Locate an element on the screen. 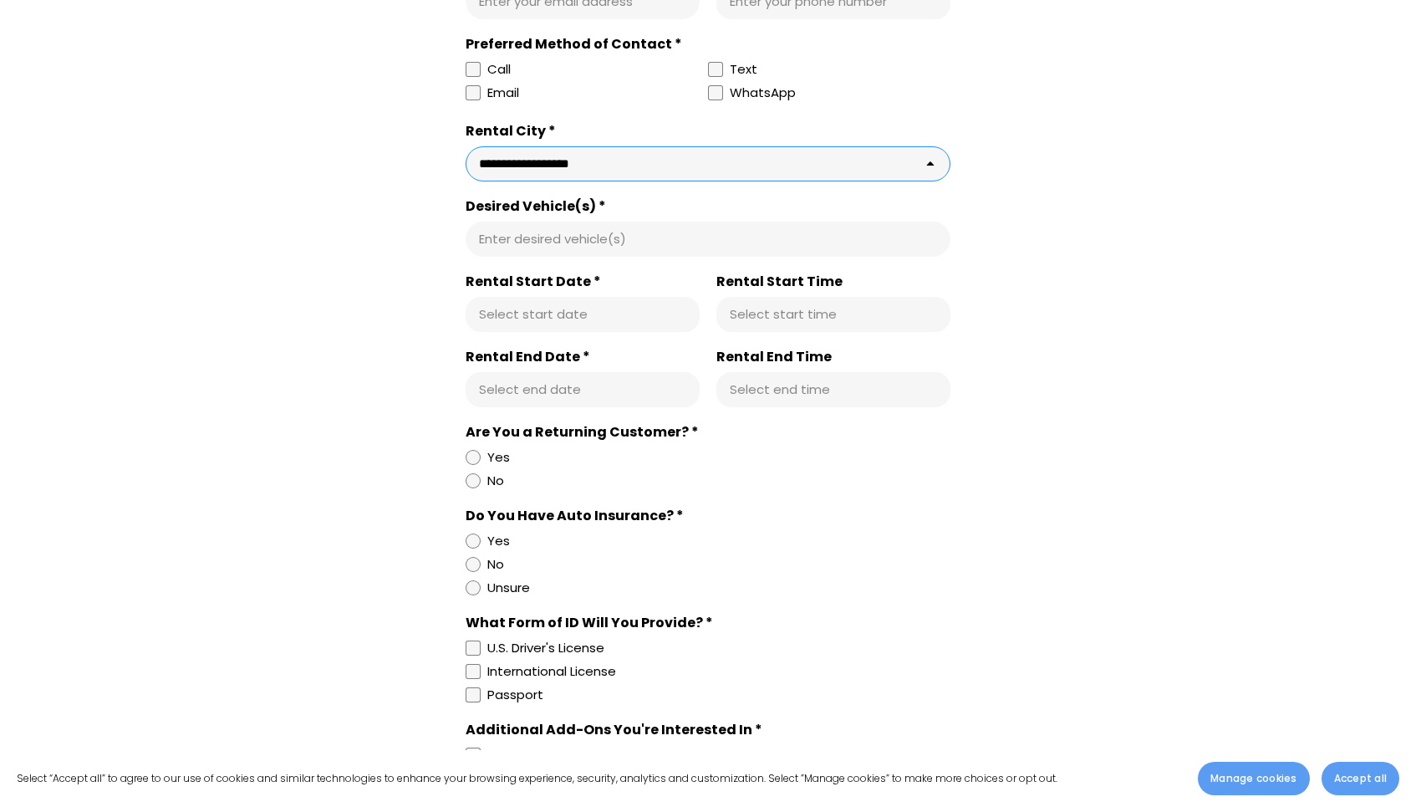 This screenshot has width=1416, height=807. select: Rental City * is located at coordinates (708, 164).